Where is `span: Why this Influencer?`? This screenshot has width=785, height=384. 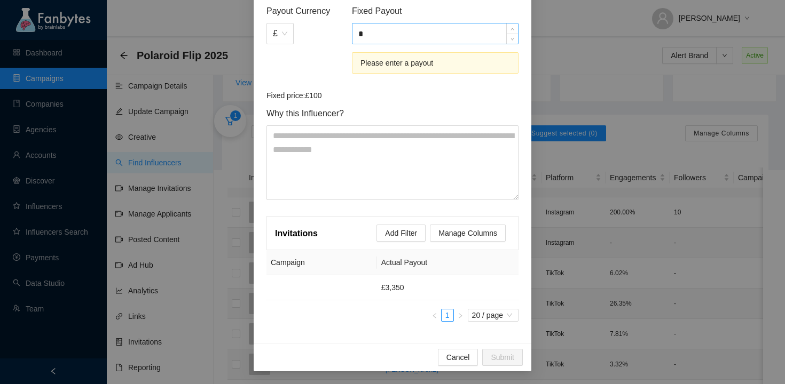 span: Why this Influencer? is located at coordinates (392, 113).